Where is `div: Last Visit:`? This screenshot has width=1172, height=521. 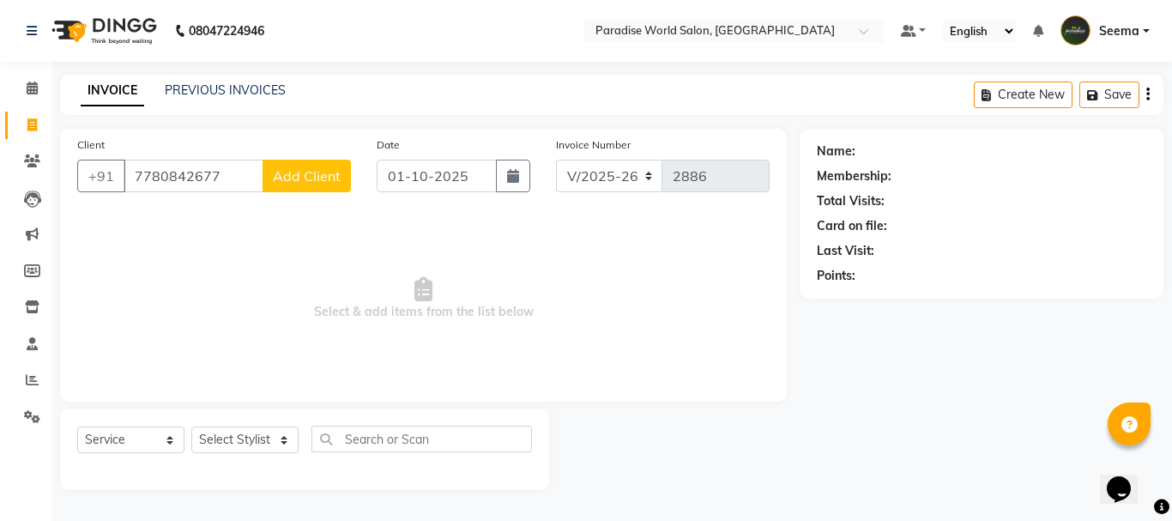 div: Last Visit: is located at coordinates (845, 251).